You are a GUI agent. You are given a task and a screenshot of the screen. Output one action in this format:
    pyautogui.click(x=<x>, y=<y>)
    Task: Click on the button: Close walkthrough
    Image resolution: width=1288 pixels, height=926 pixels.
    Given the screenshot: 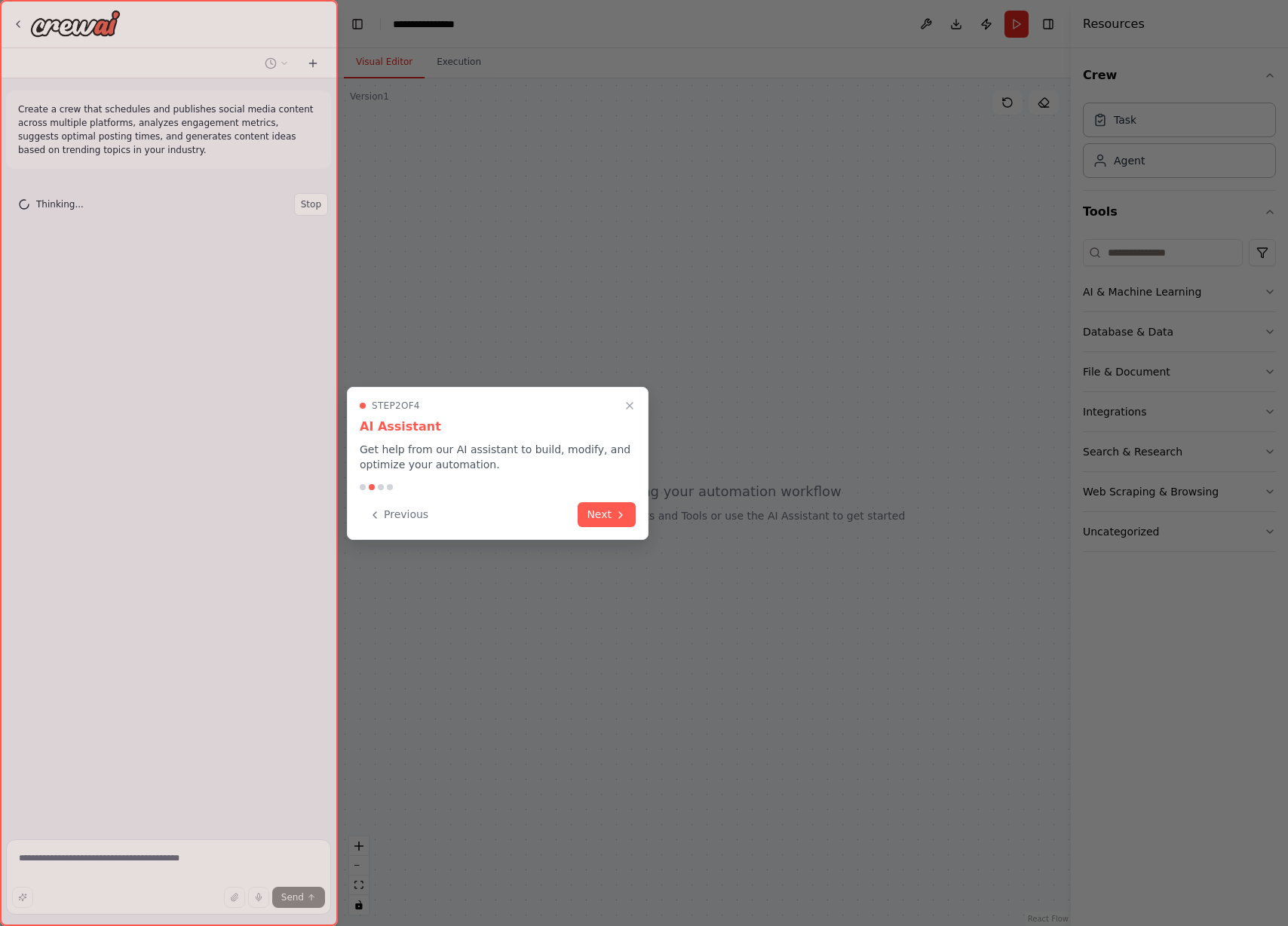 What is the action you would take?
    pyautogui.click(x=630, y=406)
    